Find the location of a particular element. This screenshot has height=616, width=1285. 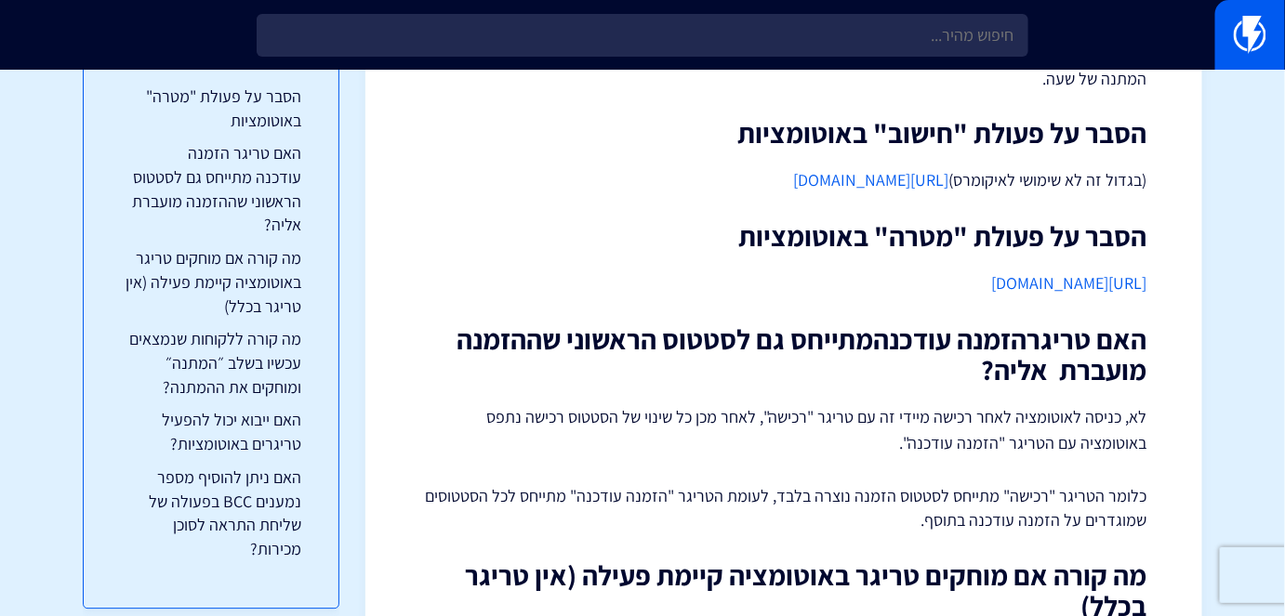

p: (בגדול זה לא שימושי לאיקומרס) is located at coordinates (784, 180).